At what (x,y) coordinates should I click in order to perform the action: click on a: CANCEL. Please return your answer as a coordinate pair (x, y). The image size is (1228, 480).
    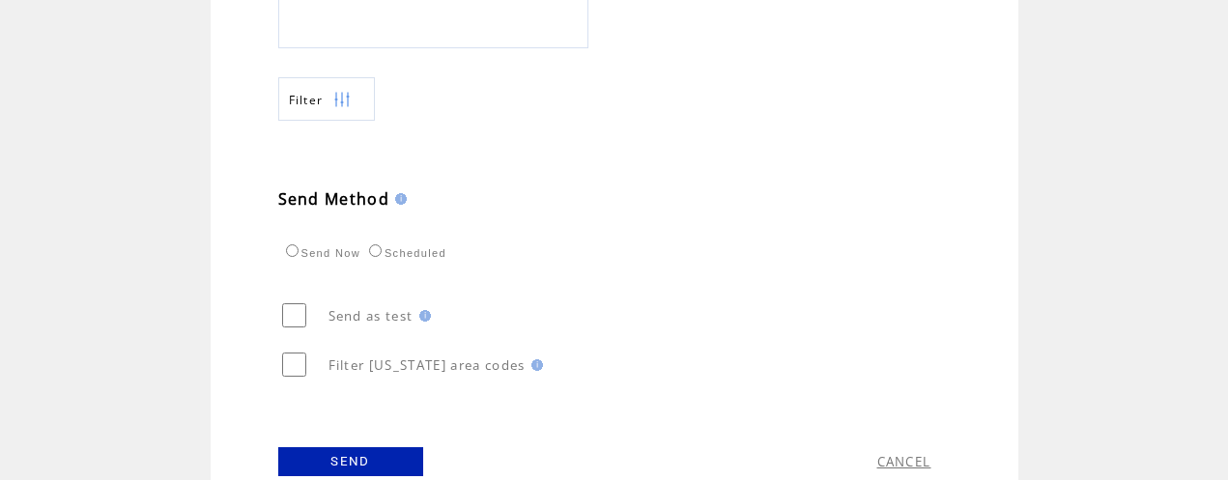
    Looking at the image, I should click on (905, 462).